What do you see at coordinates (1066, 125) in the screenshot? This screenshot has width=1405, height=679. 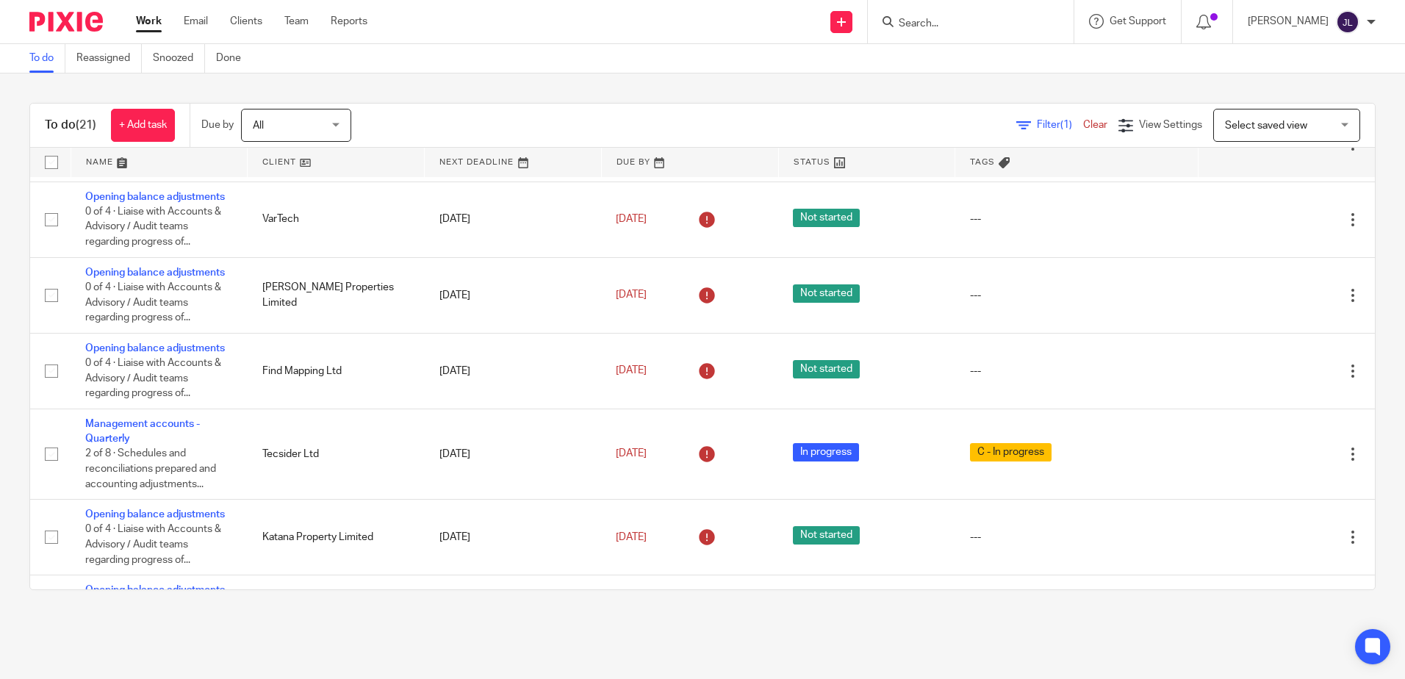 I see `span: (1)` at bounding box center [1066, 125].